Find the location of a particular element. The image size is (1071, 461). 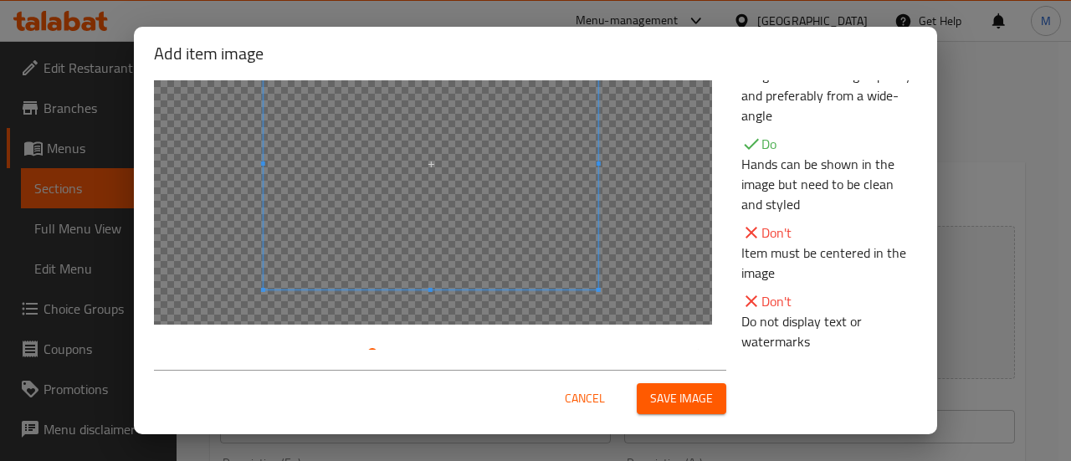

button: Cancel is located at coordinates (585, 398).